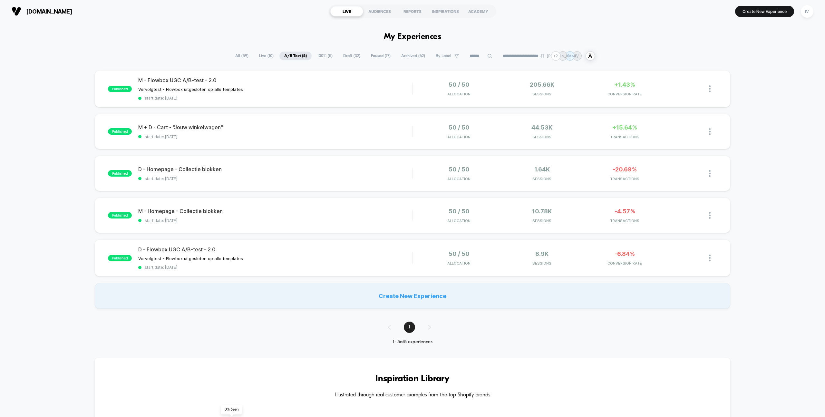 This screenshot has width=825, height=417. I want to click on span: 8.9k, so click(541, 253).